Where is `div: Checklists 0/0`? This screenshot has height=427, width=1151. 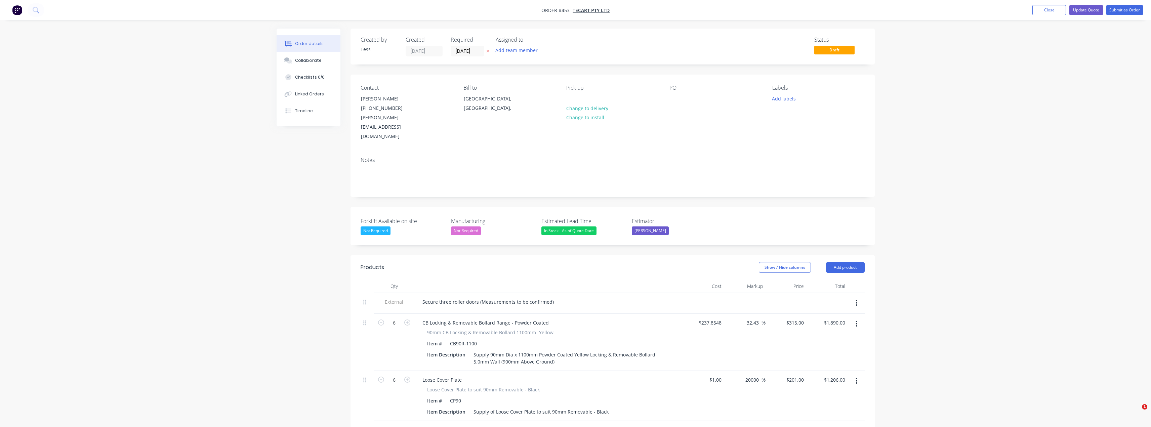 div: Checklists 0/0 is located at coordinates (310, 77).